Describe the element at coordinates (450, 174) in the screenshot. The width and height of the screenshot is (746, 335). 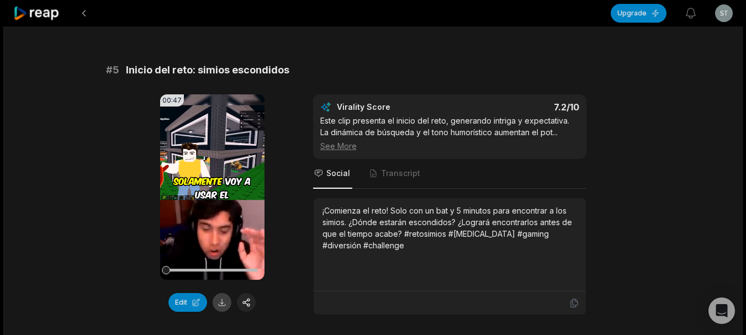
I see `nav: Tabs` at that location.